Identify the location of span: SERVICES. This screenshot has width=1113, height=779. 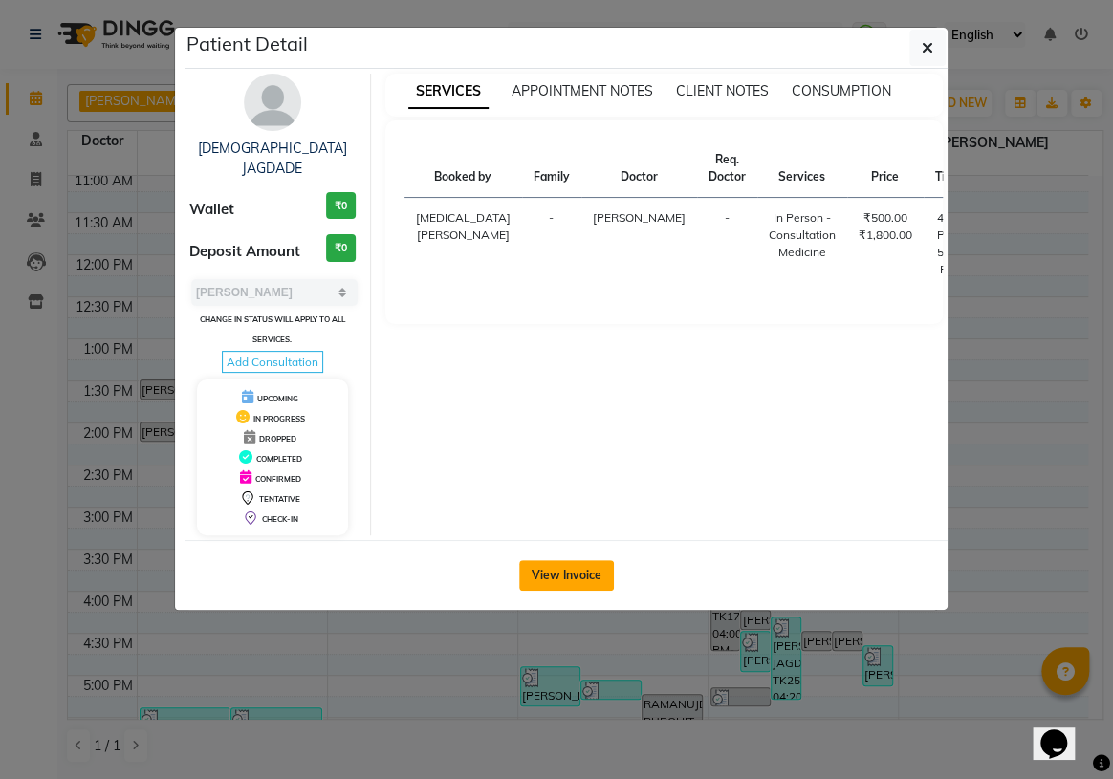
(448, 92).